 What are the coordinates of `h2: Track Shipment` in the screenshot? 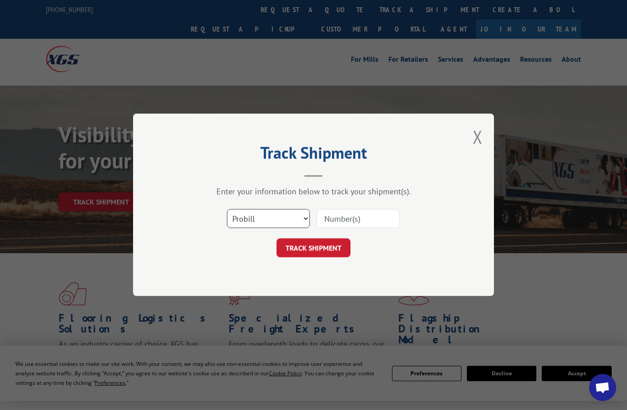 It's located at (313, 155).